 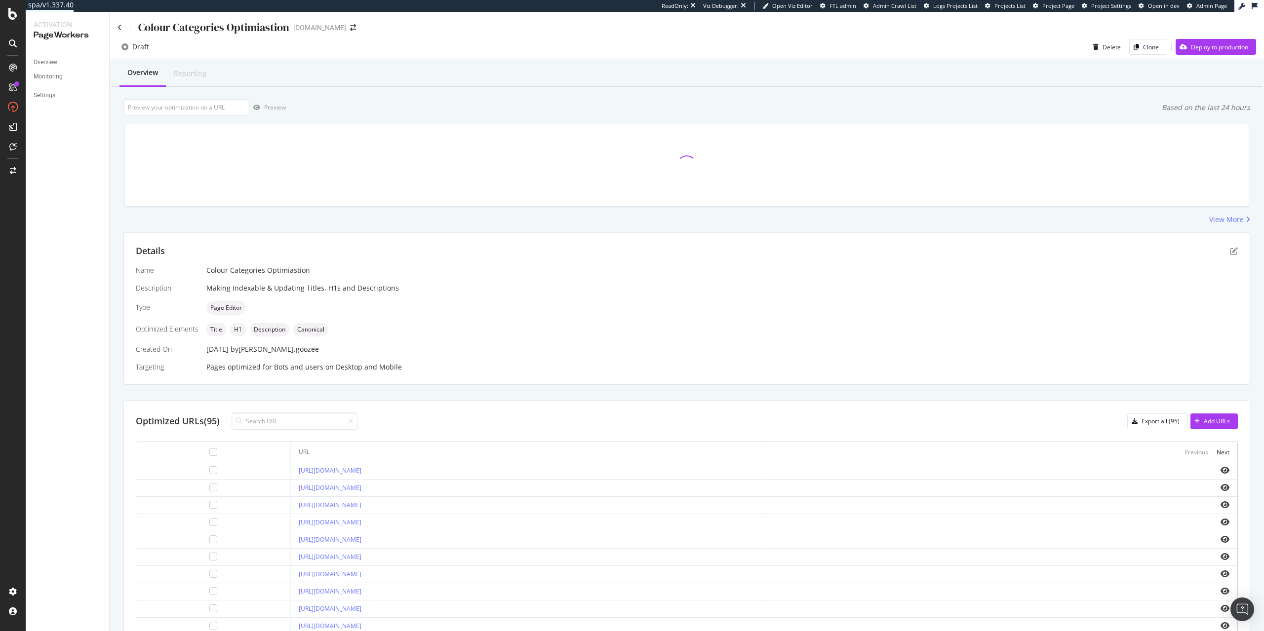 What do you see at coordinates (167, 271) in the screenshot?
I see `div: Name` at bounding box center [167, 271].